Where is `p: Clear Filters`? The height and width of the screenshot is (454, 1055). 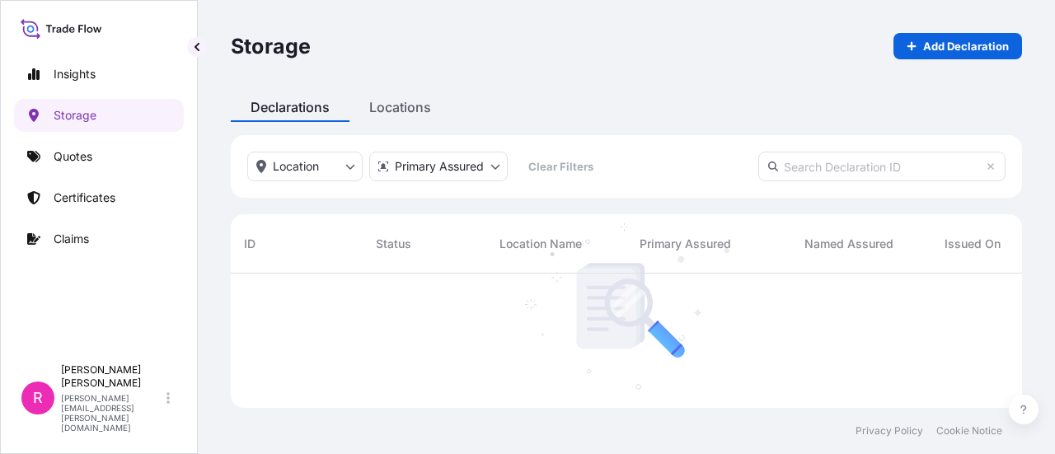 p: Clear Filters is located at coordinates (560, 166).